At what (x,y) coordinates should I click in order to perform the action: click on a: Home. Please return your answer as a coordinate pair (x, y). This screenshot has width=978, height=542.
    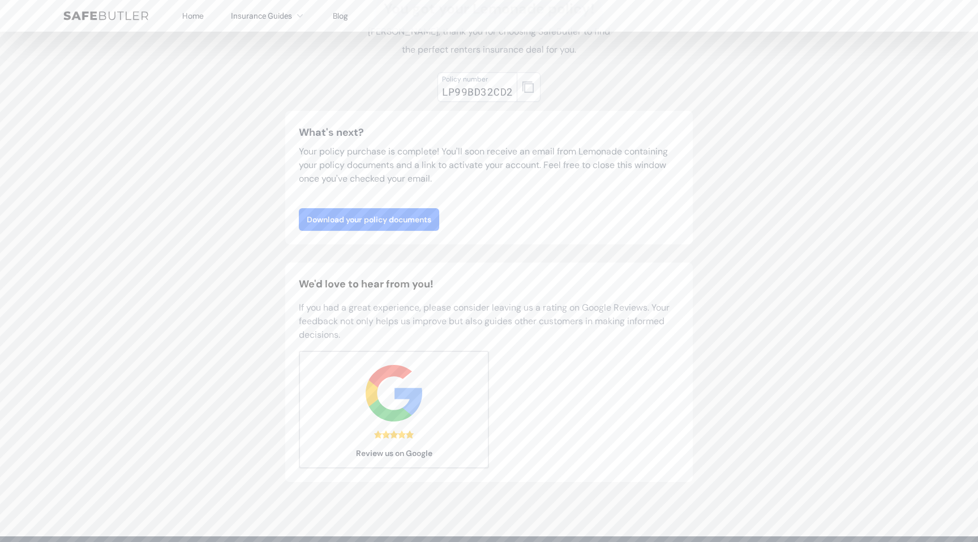
    Looking at the image, I should click on (193, 16).